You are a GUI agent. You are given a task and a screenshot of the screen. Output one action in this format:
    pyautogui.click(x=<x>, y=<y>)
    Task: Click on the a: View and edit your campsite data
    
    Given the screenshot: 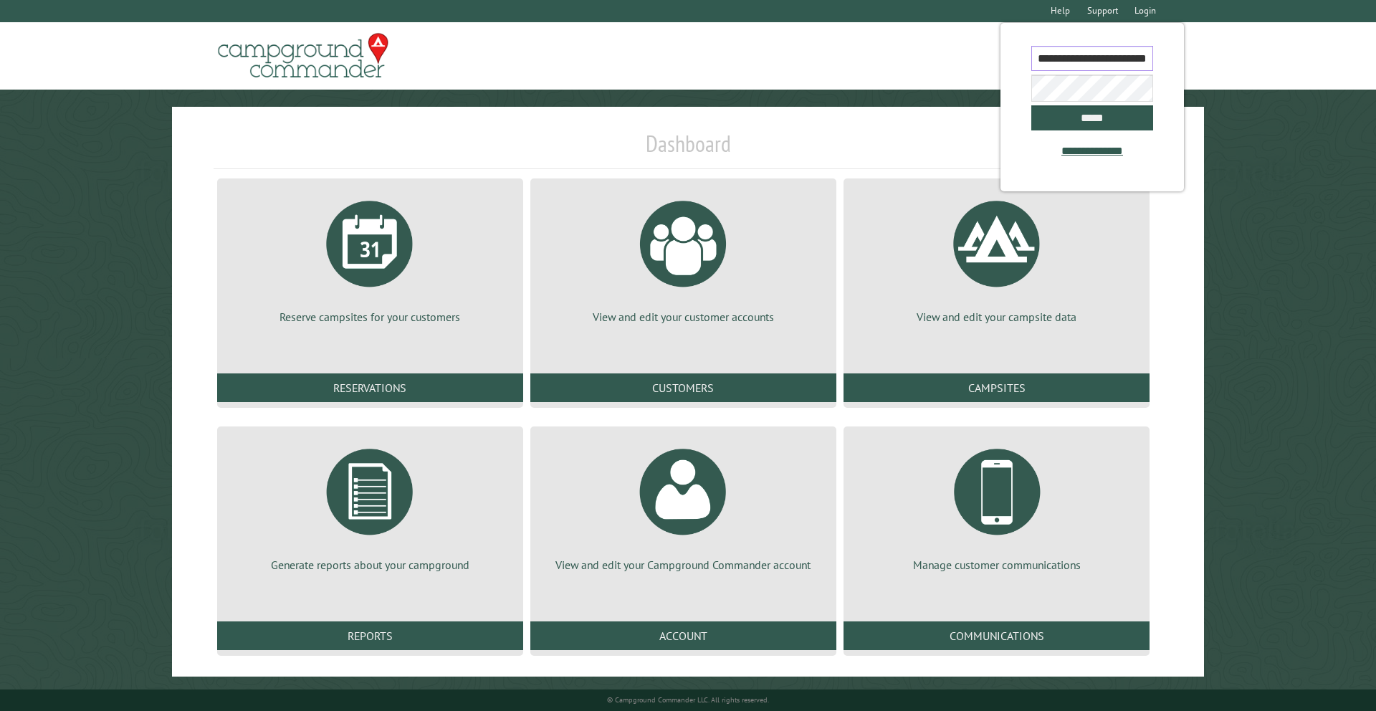 What is the action you would take?
    pyautogui.click(x=996, y=257)
    